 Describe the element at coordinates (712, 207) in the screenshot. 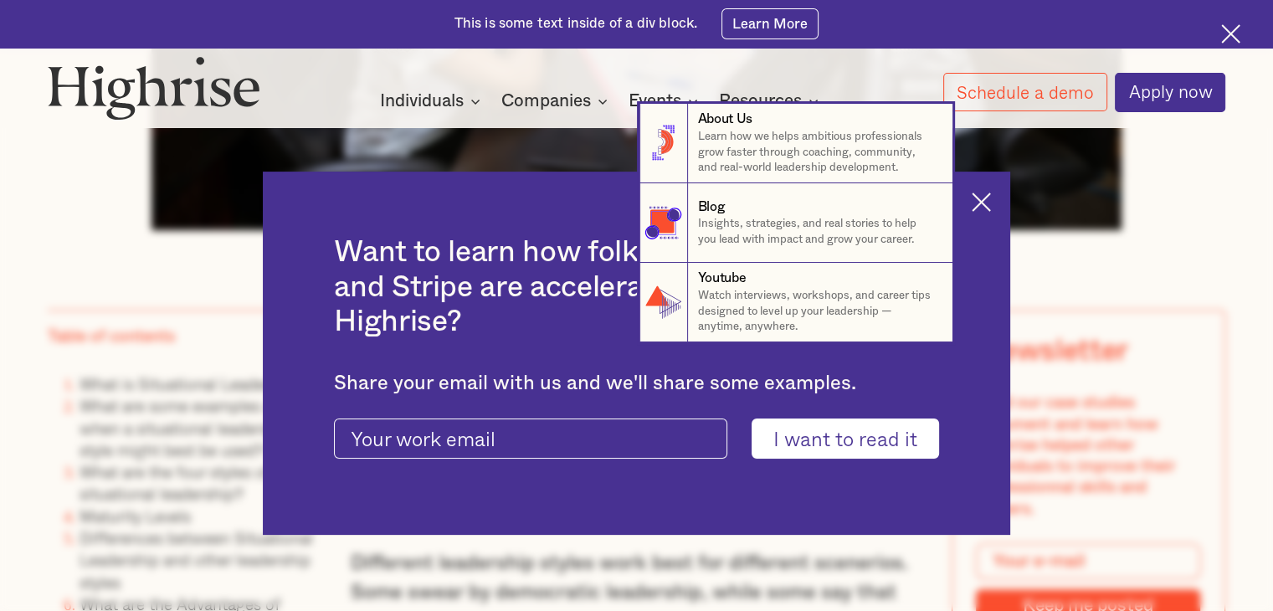

I see `div: Blog` at that location.